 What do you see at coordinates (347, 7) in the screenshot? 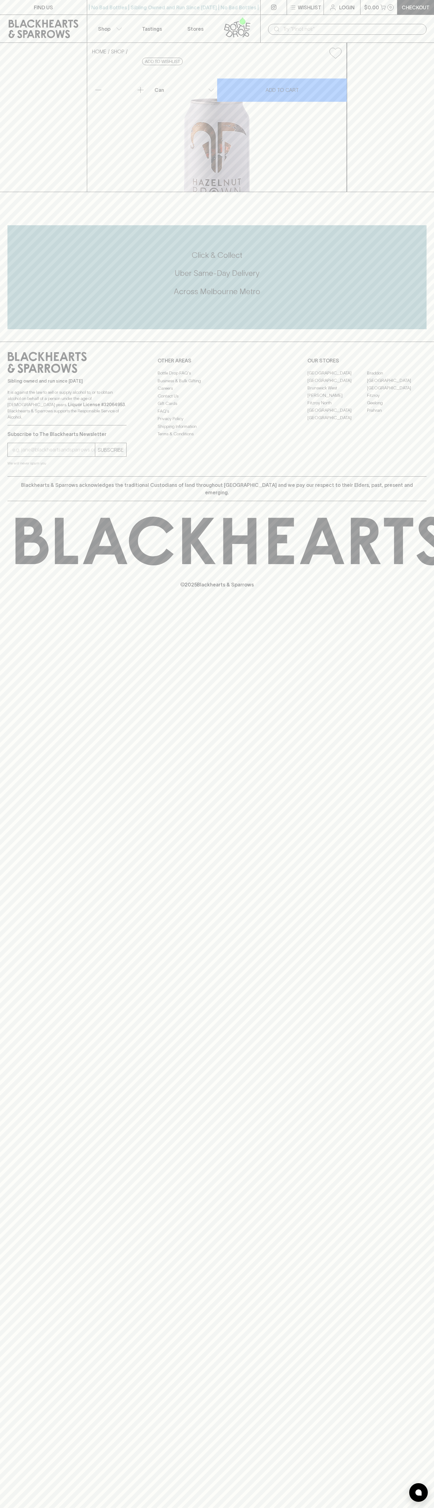
I see `p: Login` at bounding box center [347, 7].